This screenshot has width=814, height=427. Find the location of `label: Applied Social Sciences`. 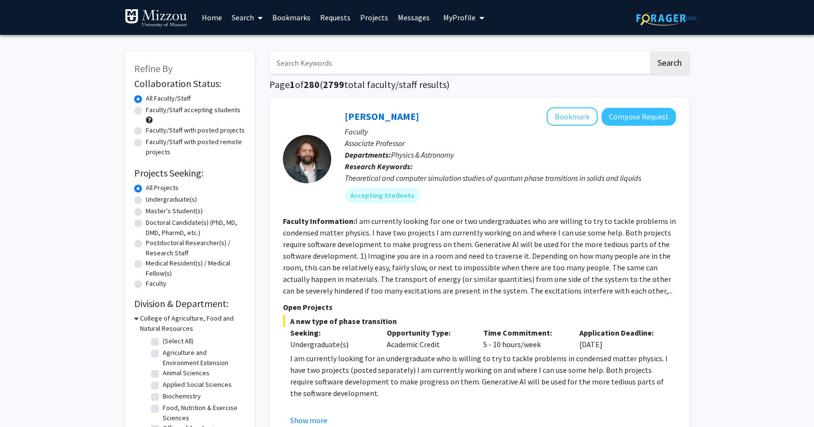

label: Applied Social Sciences is located at coordinates (197, 384).